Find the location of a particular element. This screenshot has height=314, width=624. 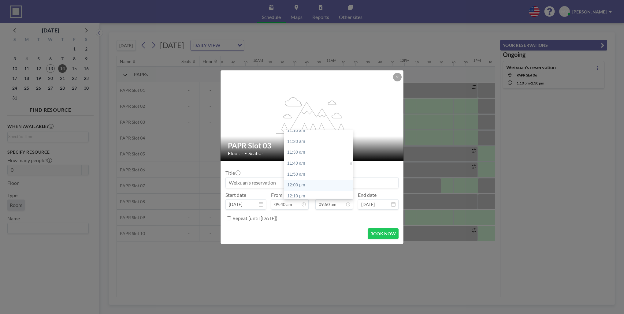

div: 11:20 am is located at coordinates (320, 142).